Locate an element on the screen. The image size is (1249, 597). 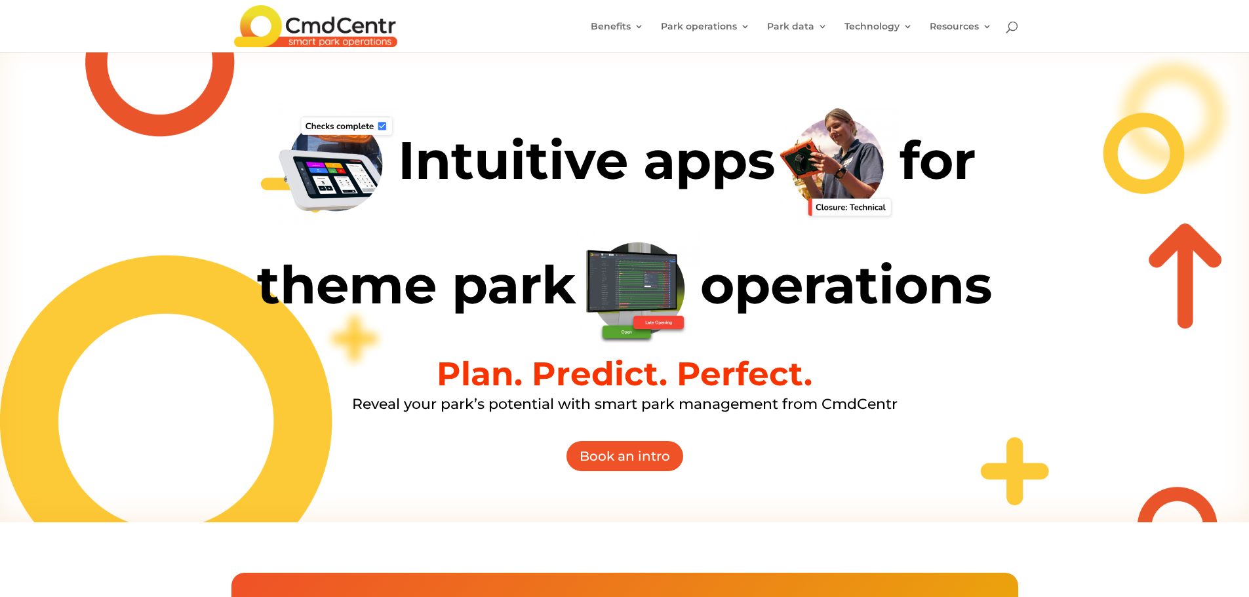
b: Plan. Predict. Perfect. is located at coordinates (624, 374).